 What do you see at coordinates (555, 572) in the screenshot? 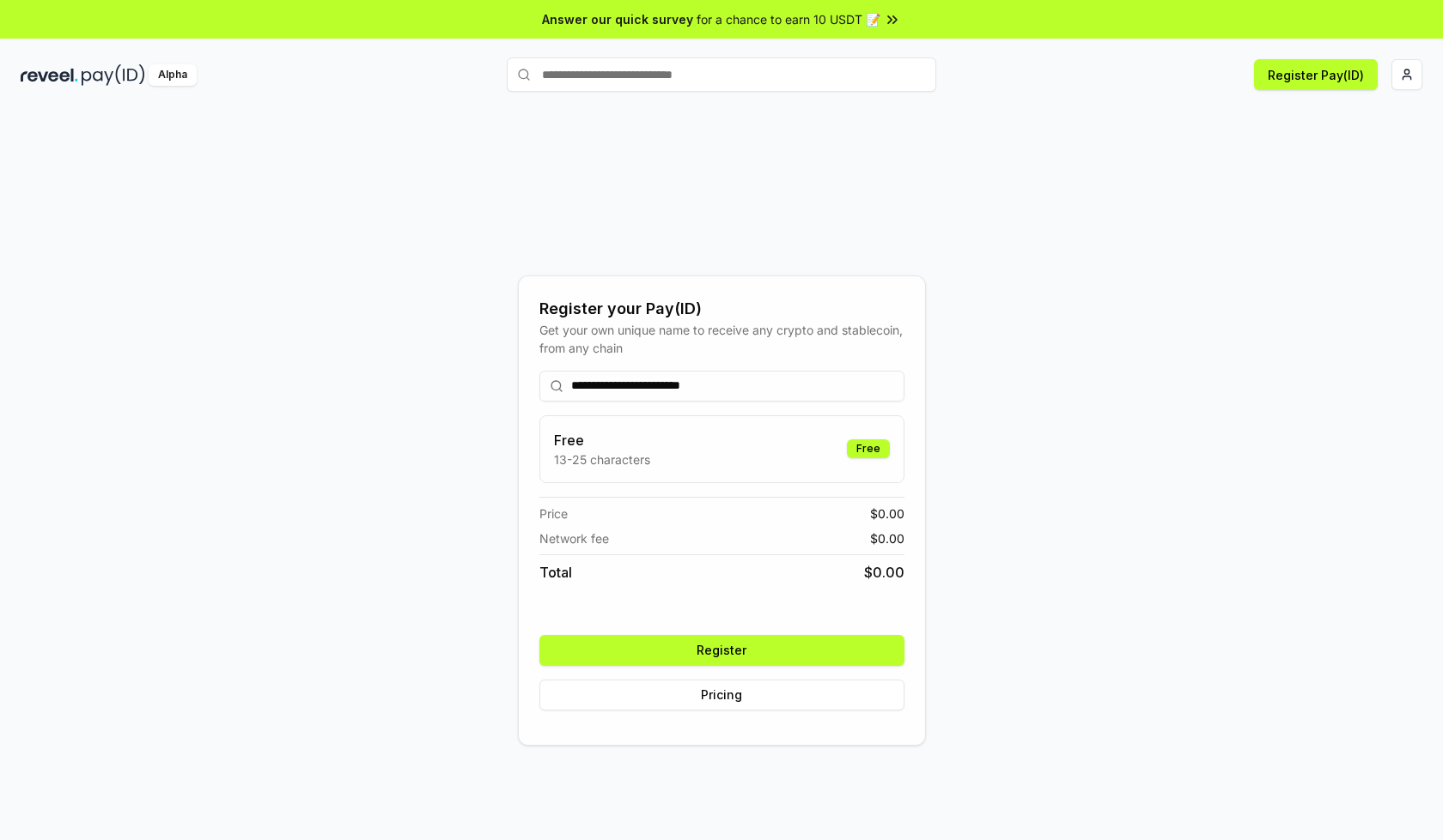
I see `span: Total` at bounding box center [555, 572].